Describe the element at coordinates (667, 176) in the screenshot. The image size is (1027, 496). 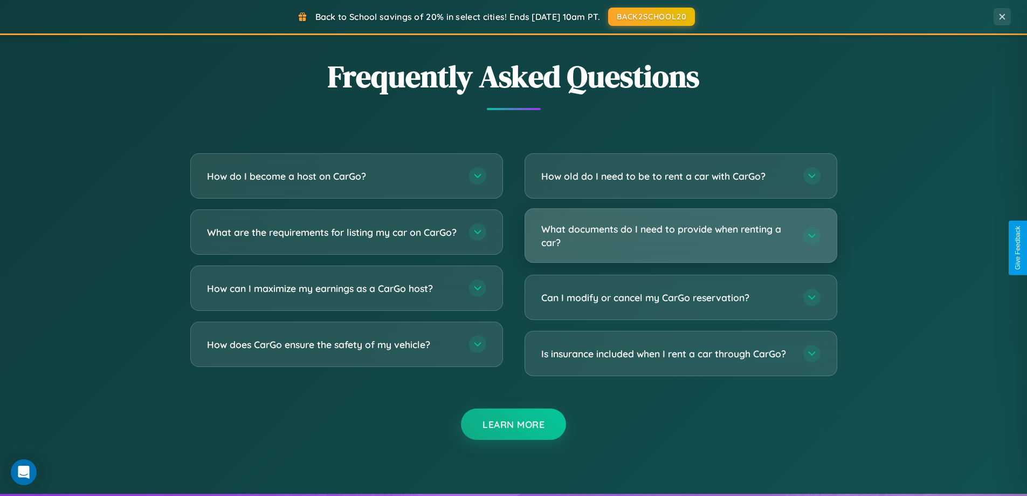
I see `h3: How old do I need to be to rent a car with CarGo?` at that location.